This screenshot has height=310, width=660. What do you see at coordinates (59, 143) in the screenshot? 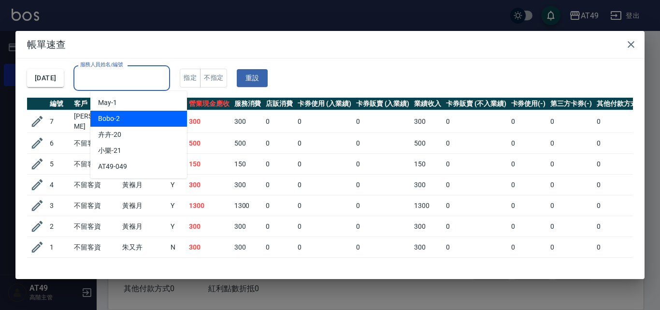
I see `td: 6` at bounding box center [59, 143].